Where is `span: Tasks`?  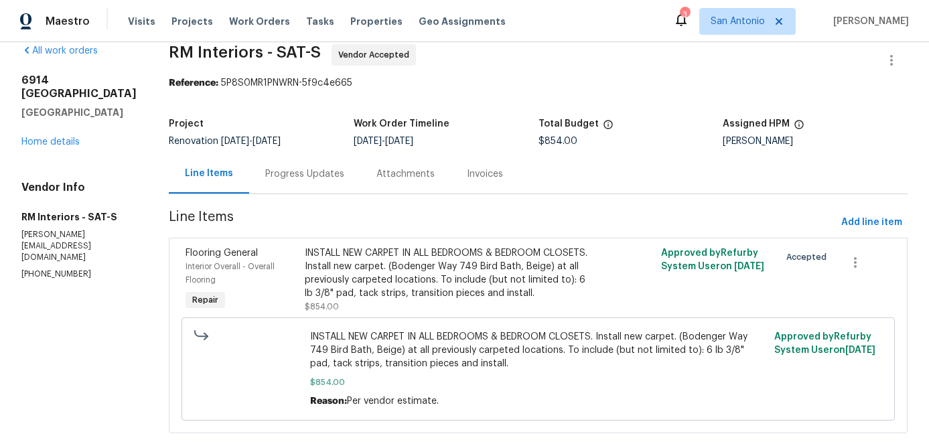
span: Tasks is located at coordinates (320, 21).